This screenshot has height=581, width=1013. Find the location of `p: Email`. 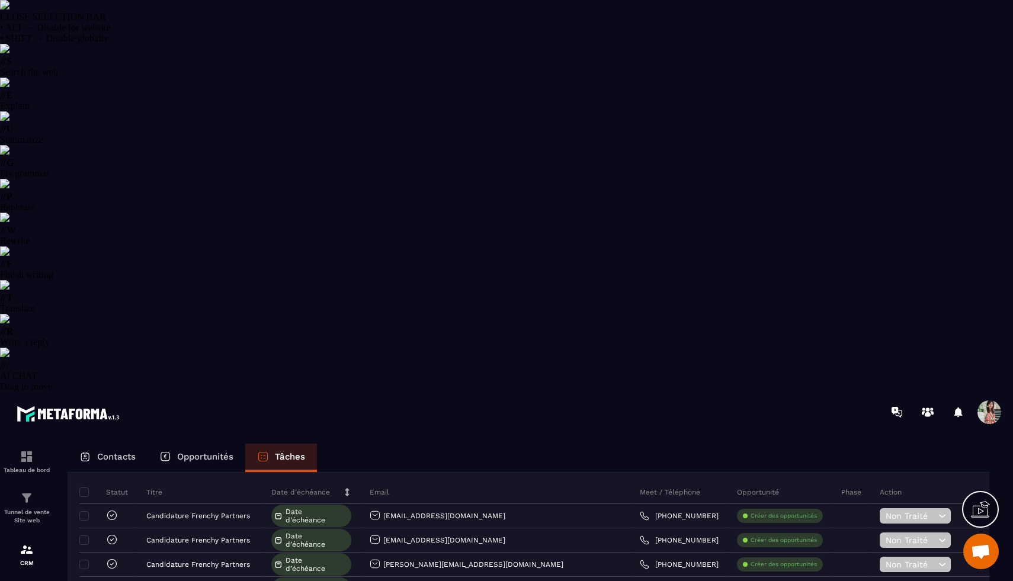

p: Email is located at coordinates (379, 492).